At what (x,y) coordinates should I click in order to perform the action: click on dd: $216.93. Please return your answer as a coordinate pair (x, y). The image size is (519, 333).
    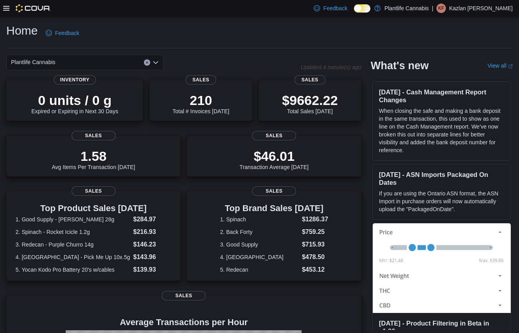
    Looking at the image, I should click on (152, 232).